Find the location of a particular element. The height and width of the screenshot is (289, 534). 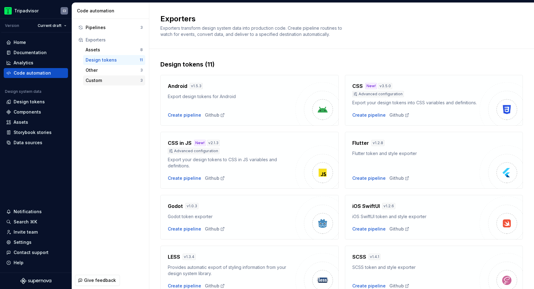

a: Documentation is located at coordinates (36, 53).